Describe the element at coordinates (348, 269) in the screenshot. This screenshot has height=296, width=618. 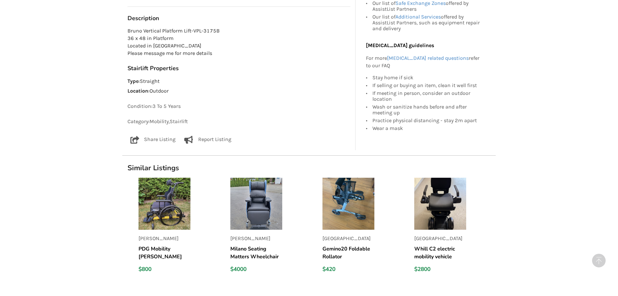
I see `div: $420` at that location.